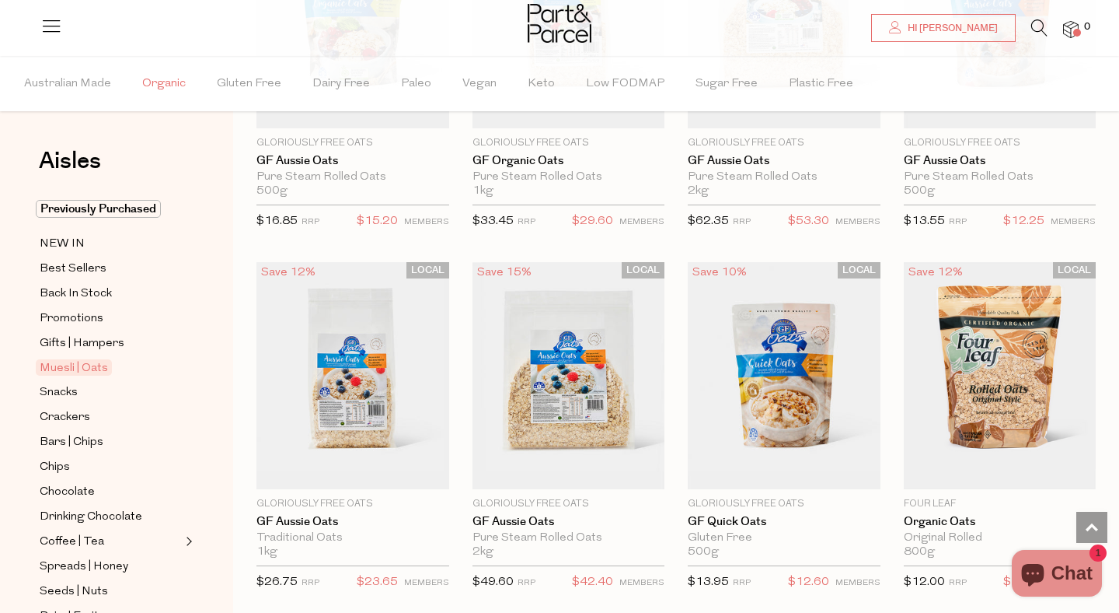  What do you see at coordinates (493, 581) in the screenshot?
I see `span: $49.60` at bounding box center [493, 581].